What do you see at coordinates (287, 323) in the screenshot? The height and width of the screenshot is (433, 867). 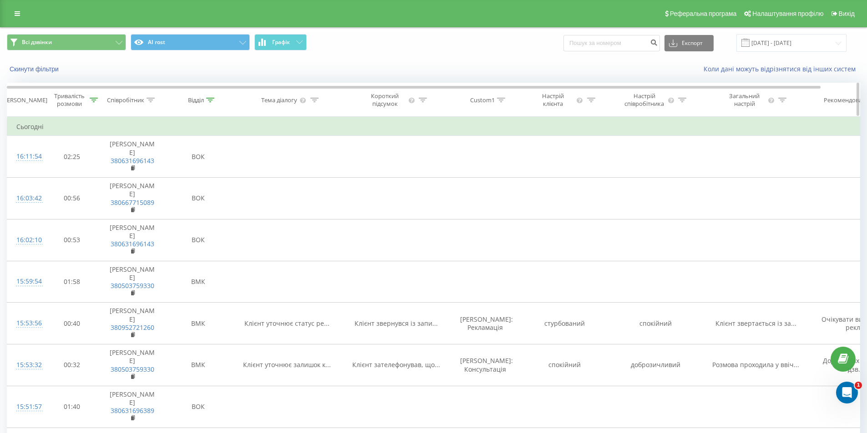 I see `span: Клієнт уточнює статус ре...` at bounding box center [287, 323].